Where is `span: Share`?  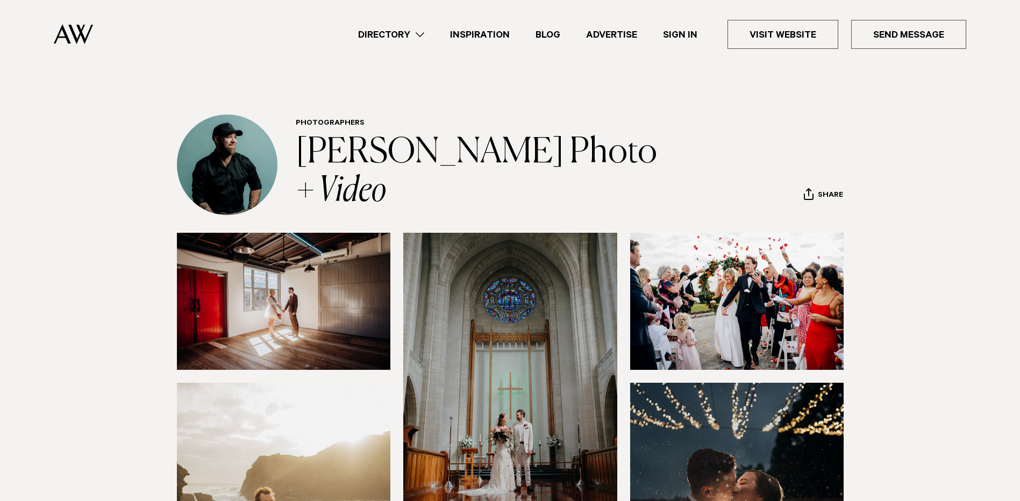
span: Share is located at coordinates (830, 196).